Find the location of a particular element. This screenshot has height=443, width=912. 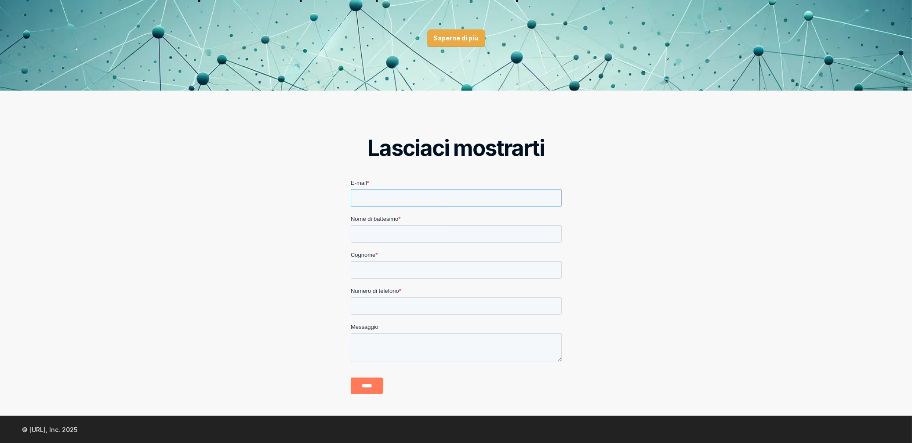

font: Saperne di più is located at coordinates (456, 38).